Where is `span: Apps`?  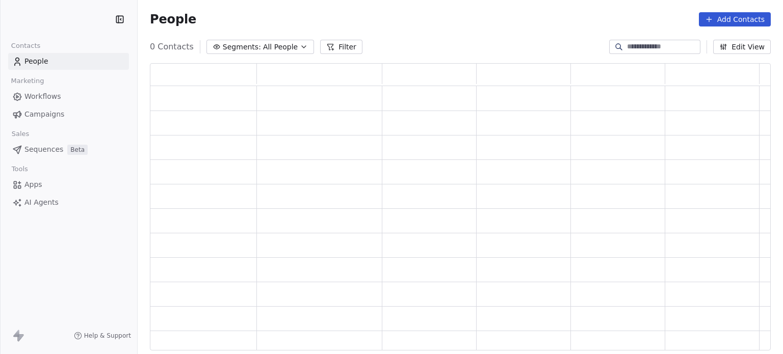
span: Apps is located at coordinates (33, 185).